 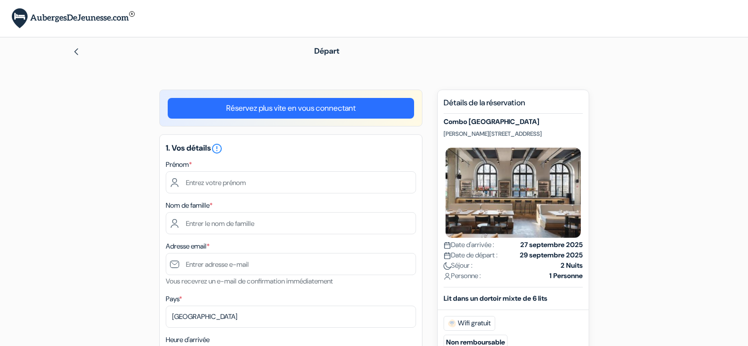 I want to click on h5: 1. Vos détails, so click(x=291, y=149).